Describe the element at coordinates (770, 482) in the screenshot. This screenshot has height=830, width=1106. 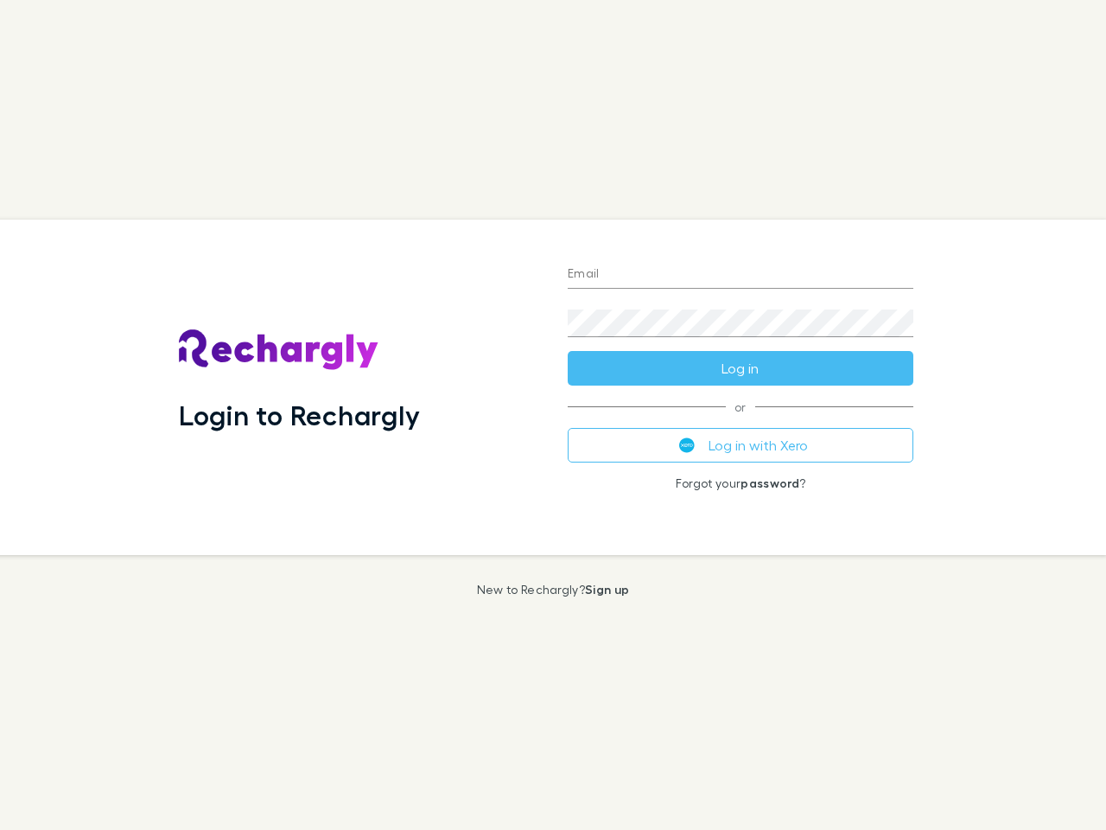
I see `a: password` at that location.